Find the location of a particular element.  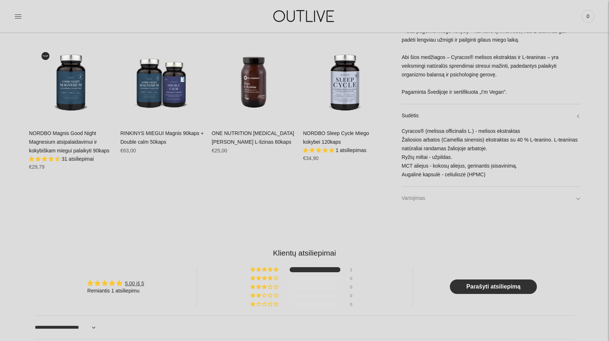

span: €63,00 is located at coordinates (128, 151).